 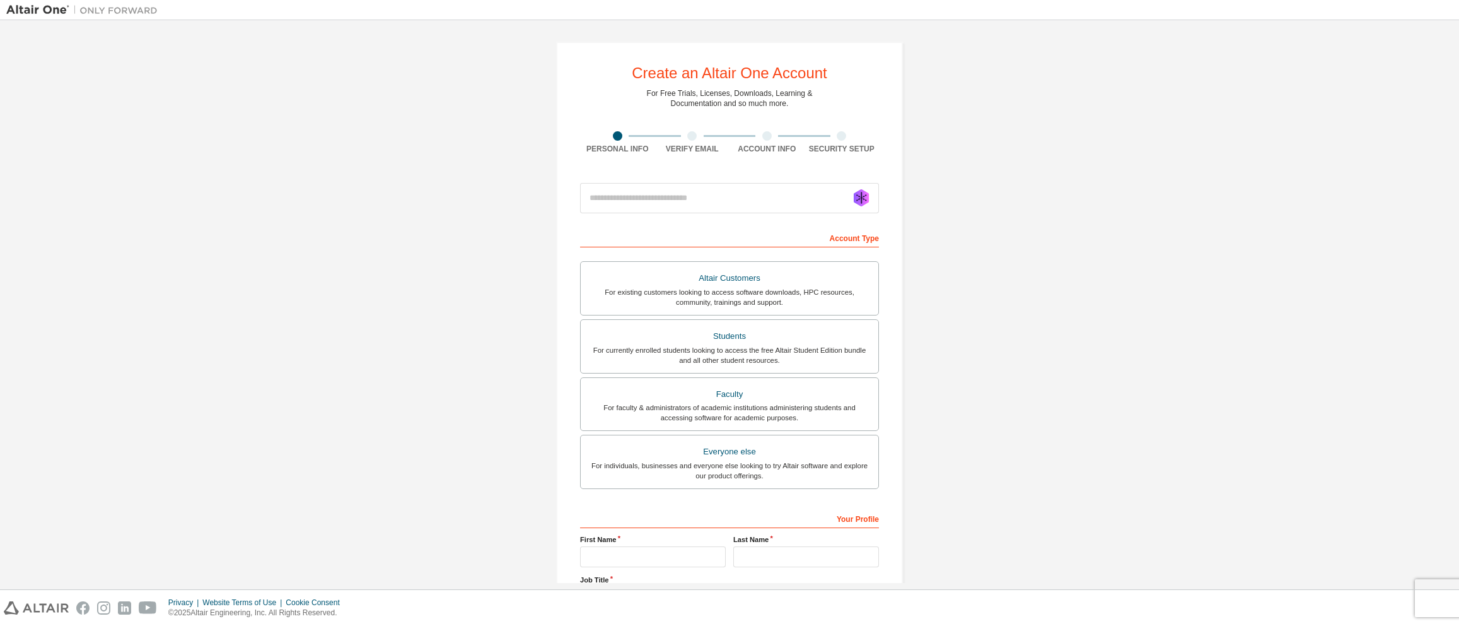 I want to click on div: Students, so click(x=730, y=336).